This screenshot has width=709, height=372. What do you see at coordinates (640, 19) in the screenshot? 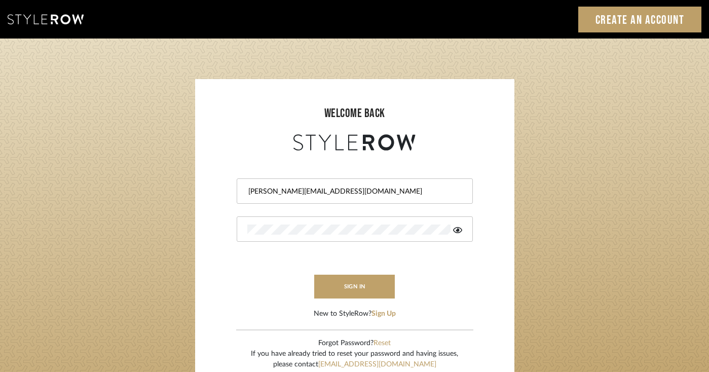
I see `a: Create an Account` at bounding box center [640, 19].